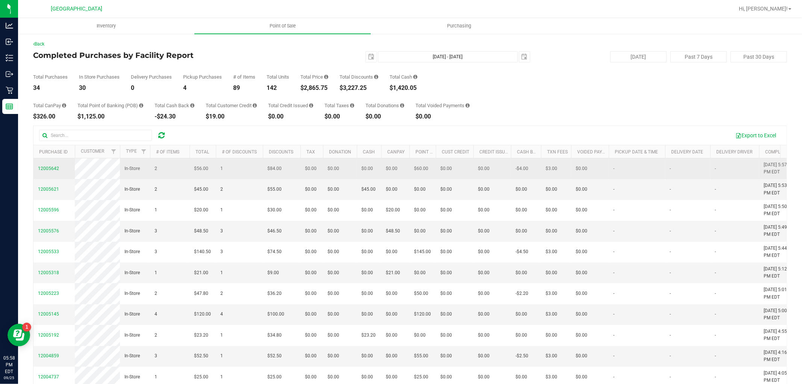  What do you see at coordinates (9, 42) in the screenshot?
I see `inline-svg: Inbound` at bounding box center [9, 42].